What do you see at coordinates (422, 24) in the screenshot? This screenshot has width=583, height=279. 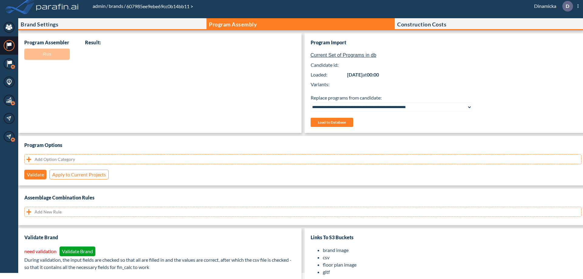 I see `p: Construction Costs` at bounding box center [422, 24].